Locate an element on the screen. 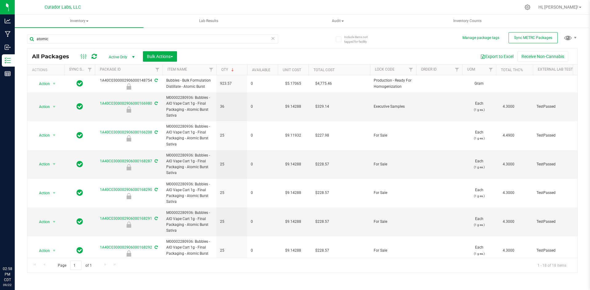 This screenshot has width=590, height=290. a: Package ID is located at coordinates (110, 69).